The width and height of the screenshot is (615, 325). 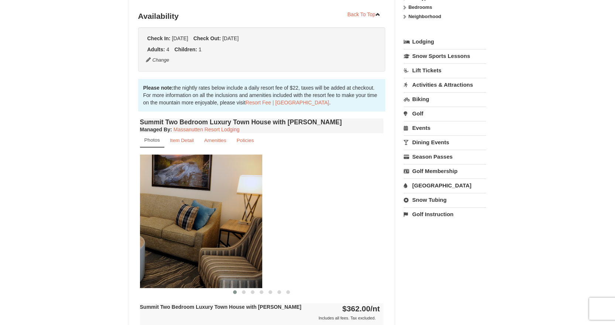 I want to click on strong: Neighborhood, so click(x=425, y=16).